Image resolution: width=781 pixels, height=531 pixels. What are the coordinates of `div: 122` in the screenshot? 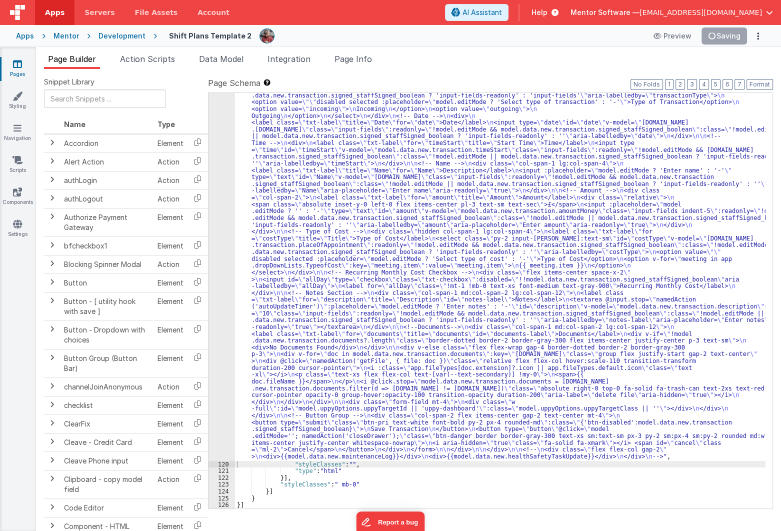 It's located at (221, 478).